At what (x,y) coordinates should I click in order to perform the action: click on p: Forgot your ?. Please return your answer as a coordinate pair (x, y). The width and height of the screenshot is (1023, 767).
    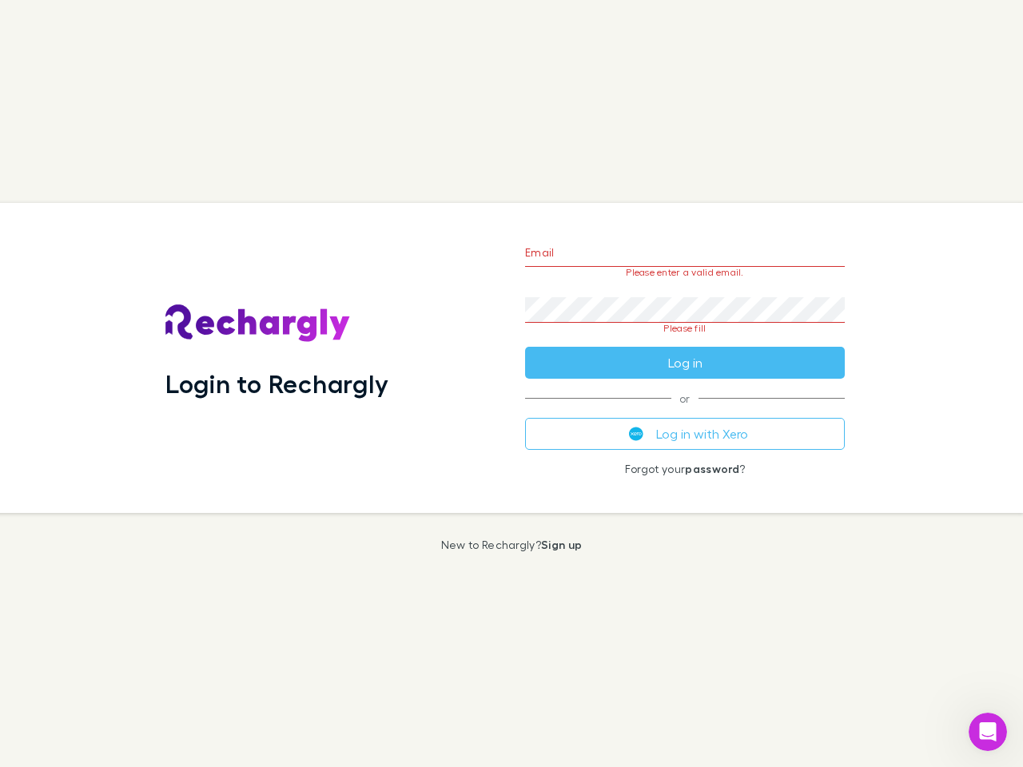
    Looking at the image, I should click on (685, 469).